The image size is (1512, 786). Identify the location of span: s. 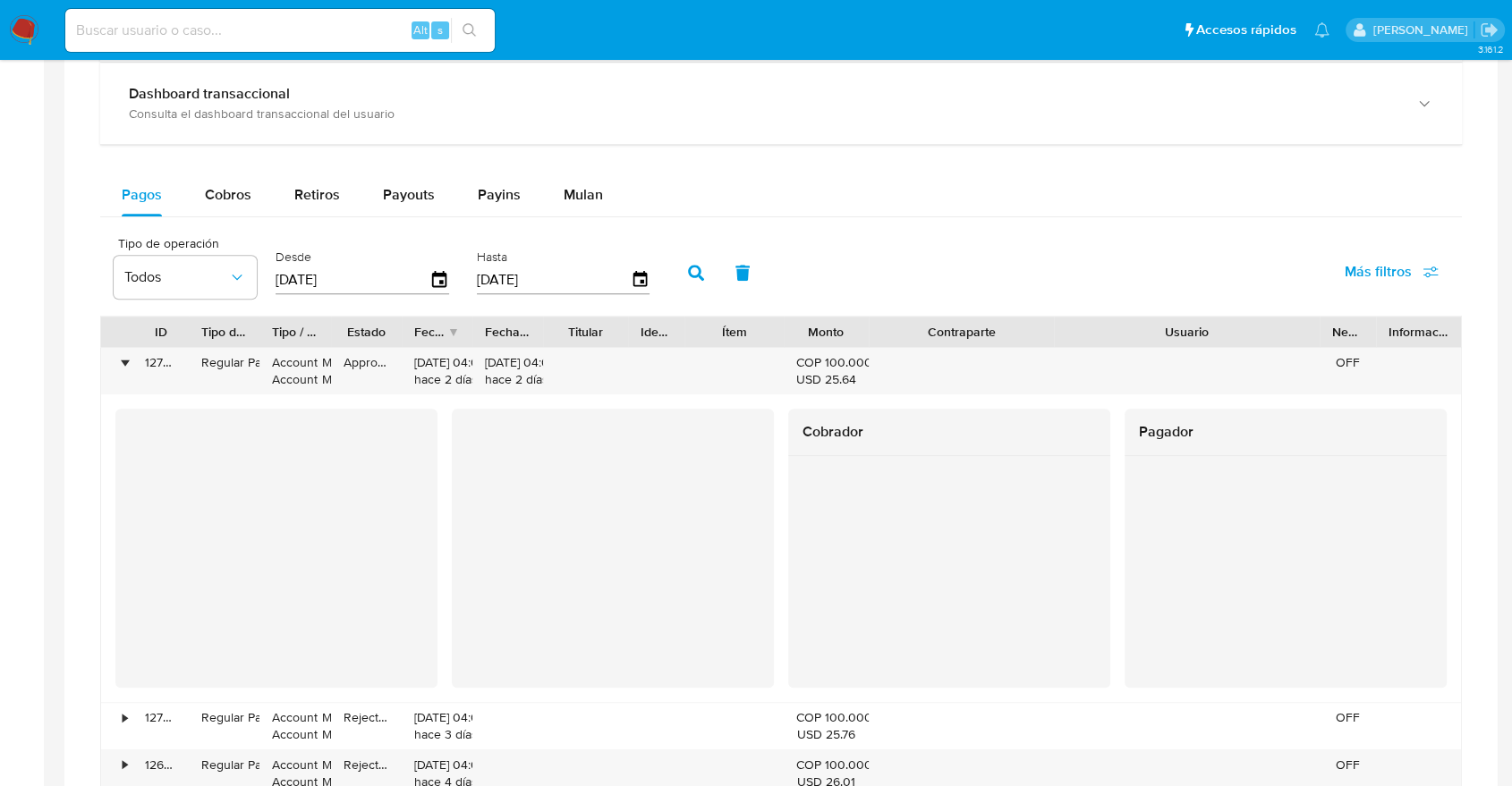
(440, 29).